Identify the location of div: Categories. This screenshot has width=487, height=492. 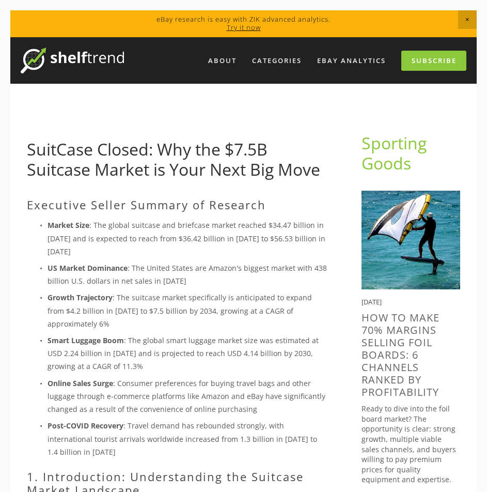
(277, 60).